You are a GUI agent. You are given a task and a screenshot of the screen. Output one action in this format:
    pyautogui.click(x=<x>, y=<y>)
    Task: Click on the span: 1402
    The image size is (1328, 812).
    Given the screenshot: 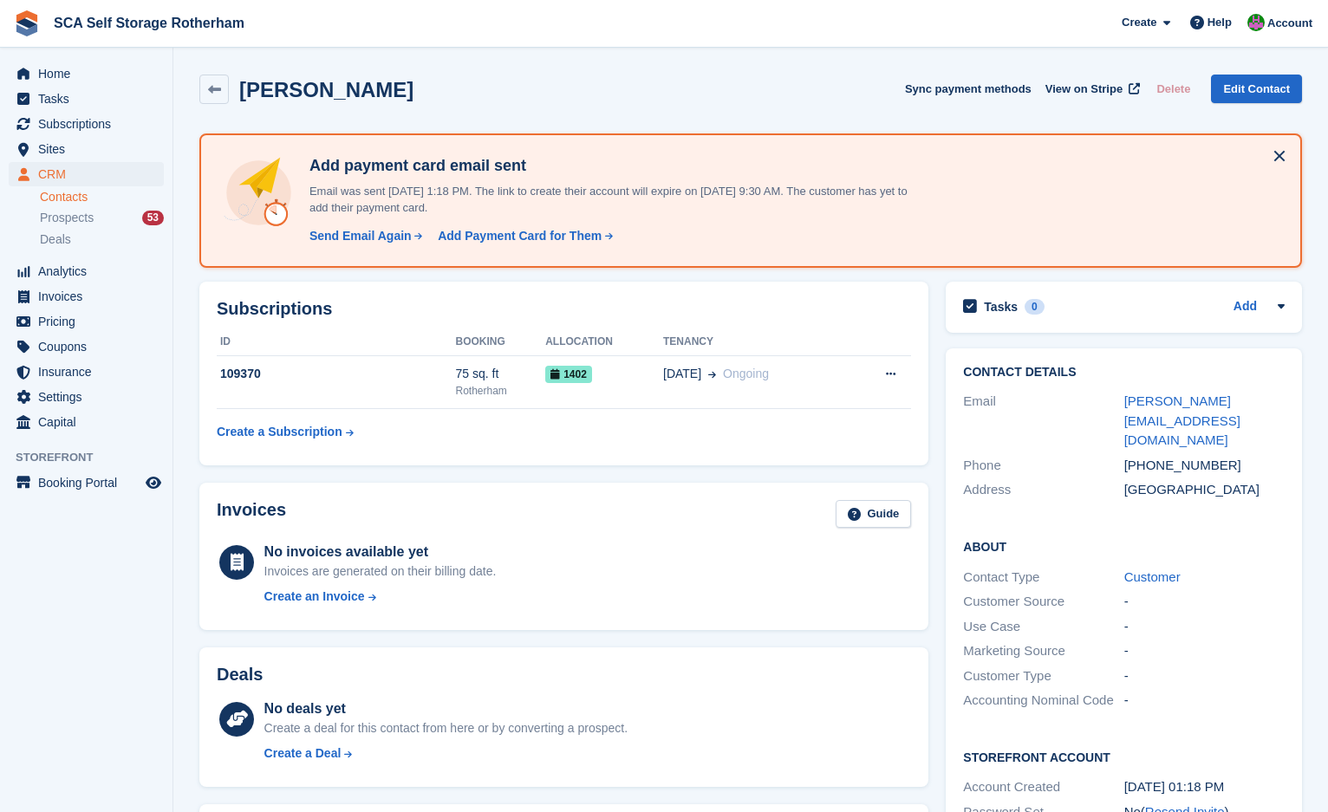 What is the action you would take?
    pyautogui.click(x=569, y=375)
    